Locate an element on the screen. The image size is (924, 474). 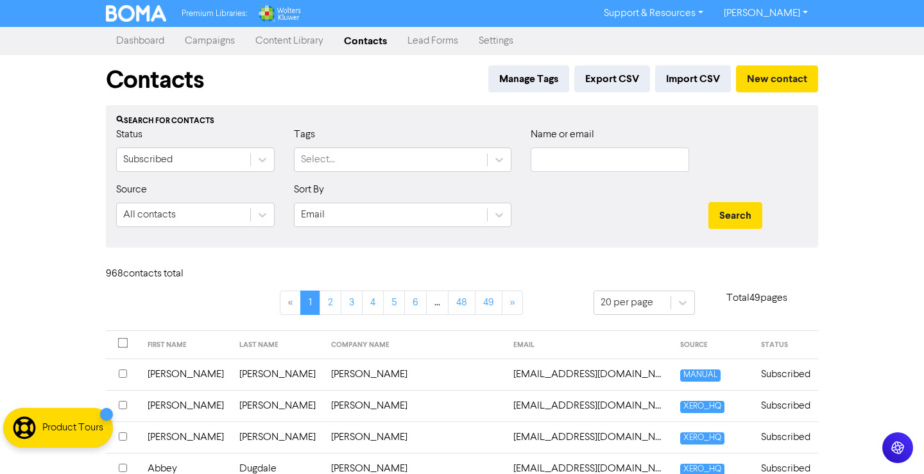
a: Content Library is located at coordinates (289, 41).